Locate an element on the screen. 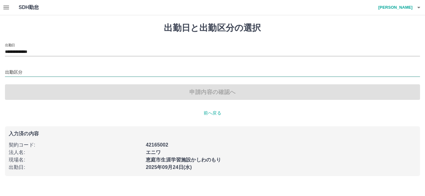 This screenshot has height=196, width=425. p: 出勤日 : is located at coordinates (75, 167).